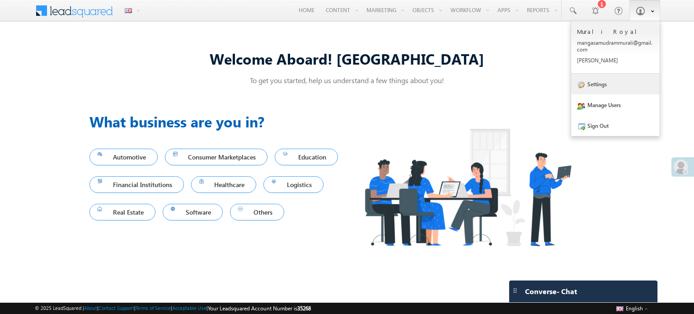 This screenshot has height=314, width=694. Describe the element at coordinates (616, 84) in the screenshot. I see `a: Settings` at that location.